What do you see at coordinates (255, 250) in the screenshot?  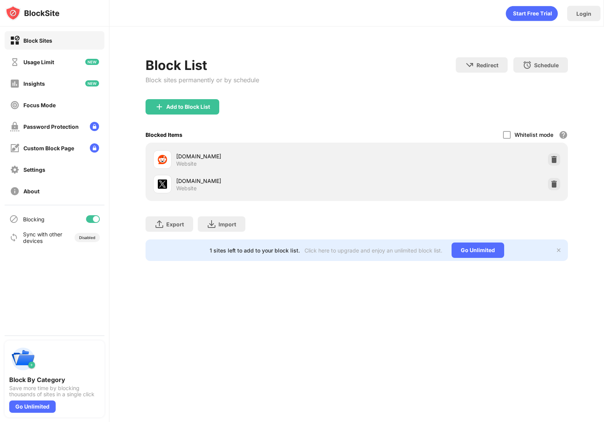 I see `div: 1 sites left to add to your block list.` at bounding box center [255, 250].